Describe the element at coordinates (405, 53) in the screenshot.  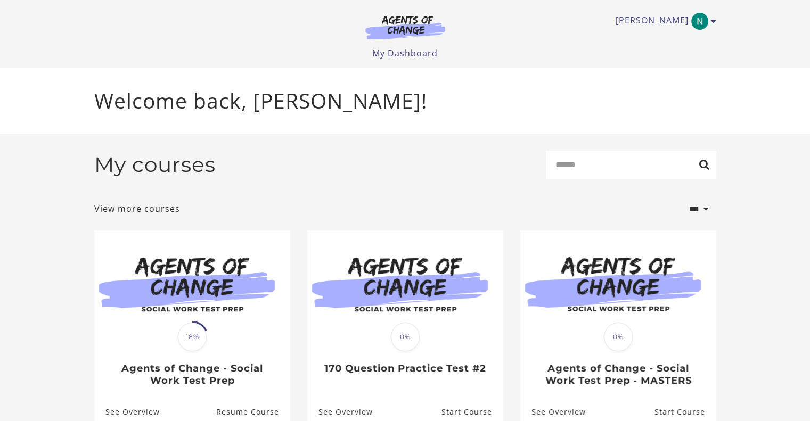
I see `a: My Dashboard` at that location.